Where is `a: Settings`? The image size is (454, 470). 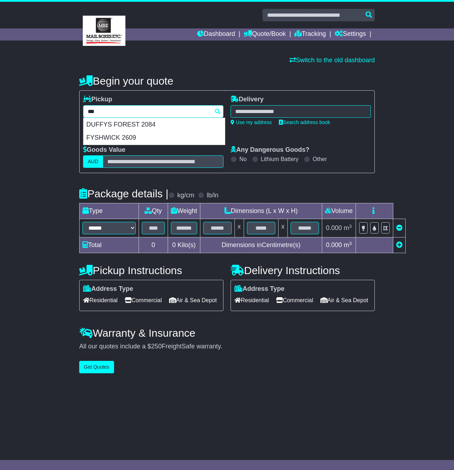 a: Settings is located at coordinates (351, 34).